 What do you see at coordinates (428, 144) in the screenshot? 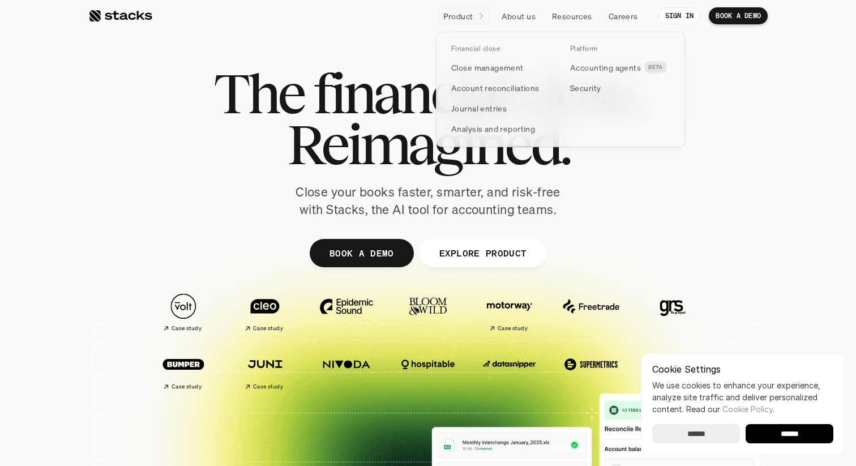
I see `span: Reimagined.` at bounding box center [428, 144].